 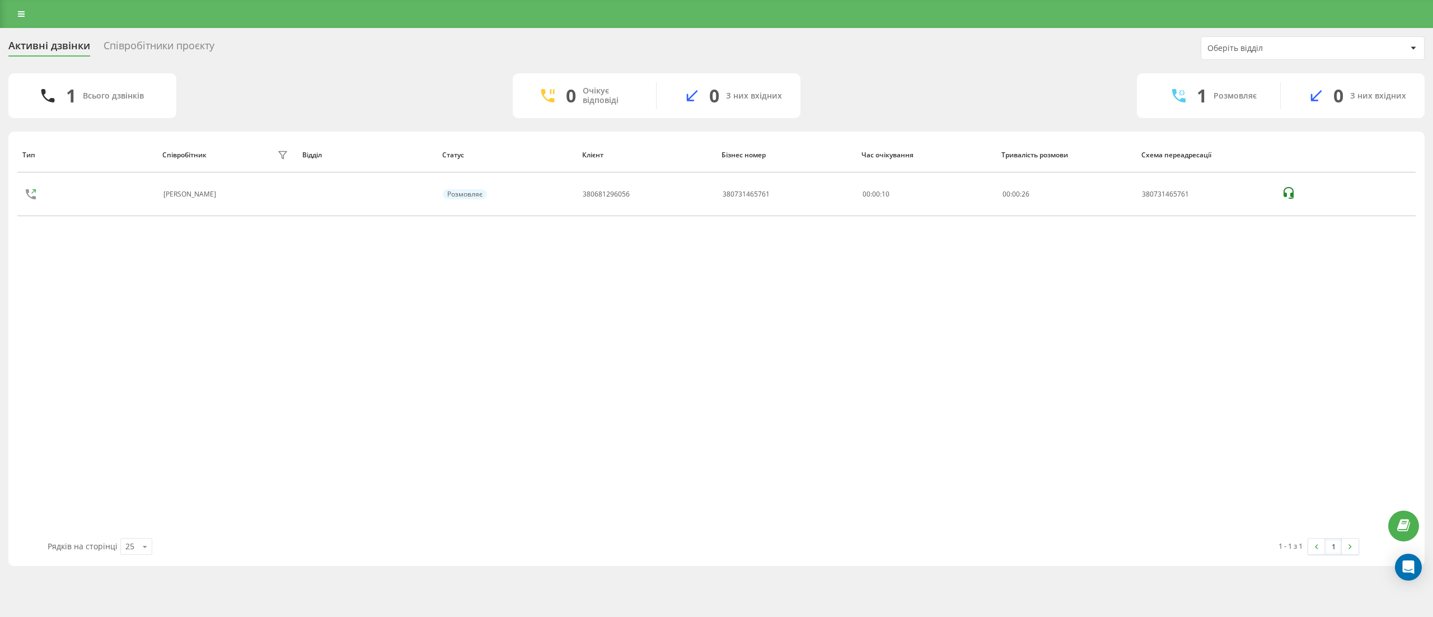 I want to click on div: Статус, so click(x=507, y=155).